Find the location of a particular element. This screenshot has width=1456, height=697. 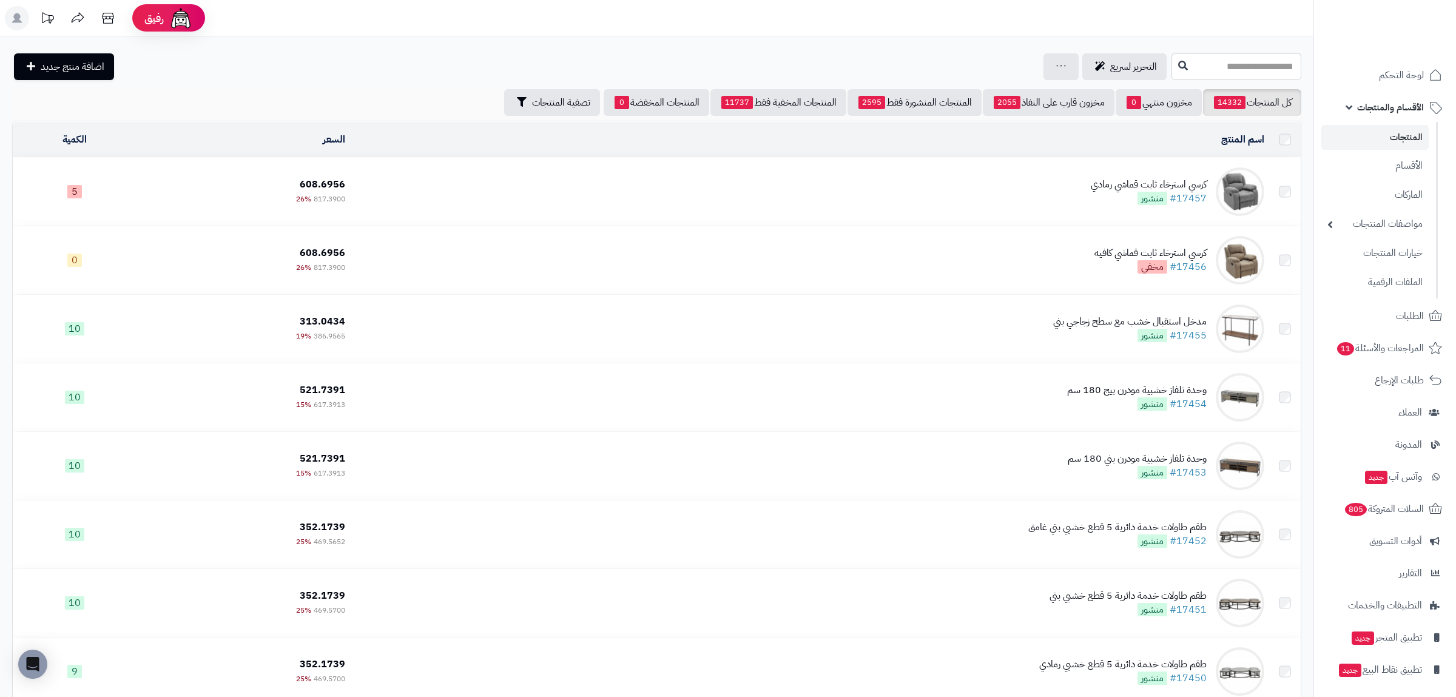

a: الطلبات is located at coordinates (1385, 316).